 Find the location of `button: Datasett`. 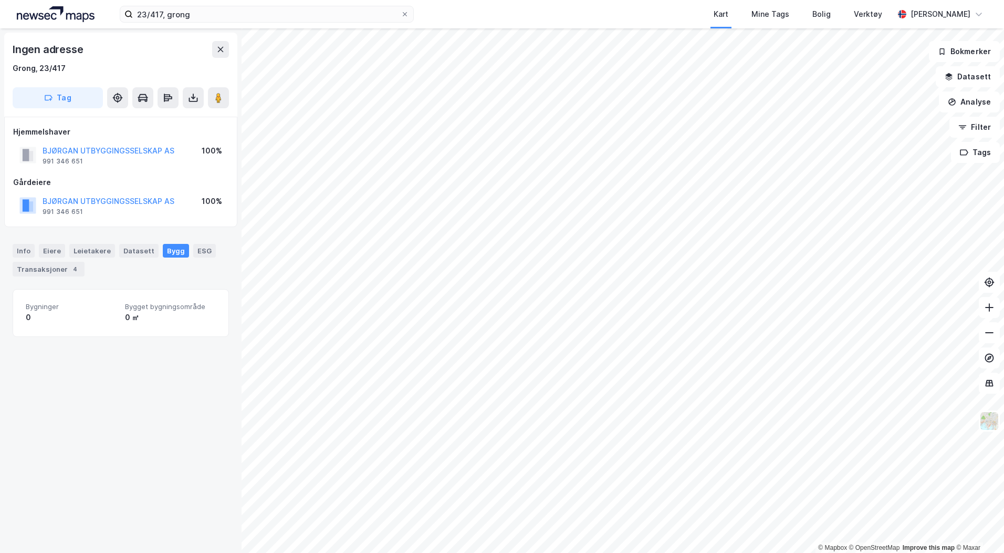

button: Datasett is located at coordinates (968, 77).